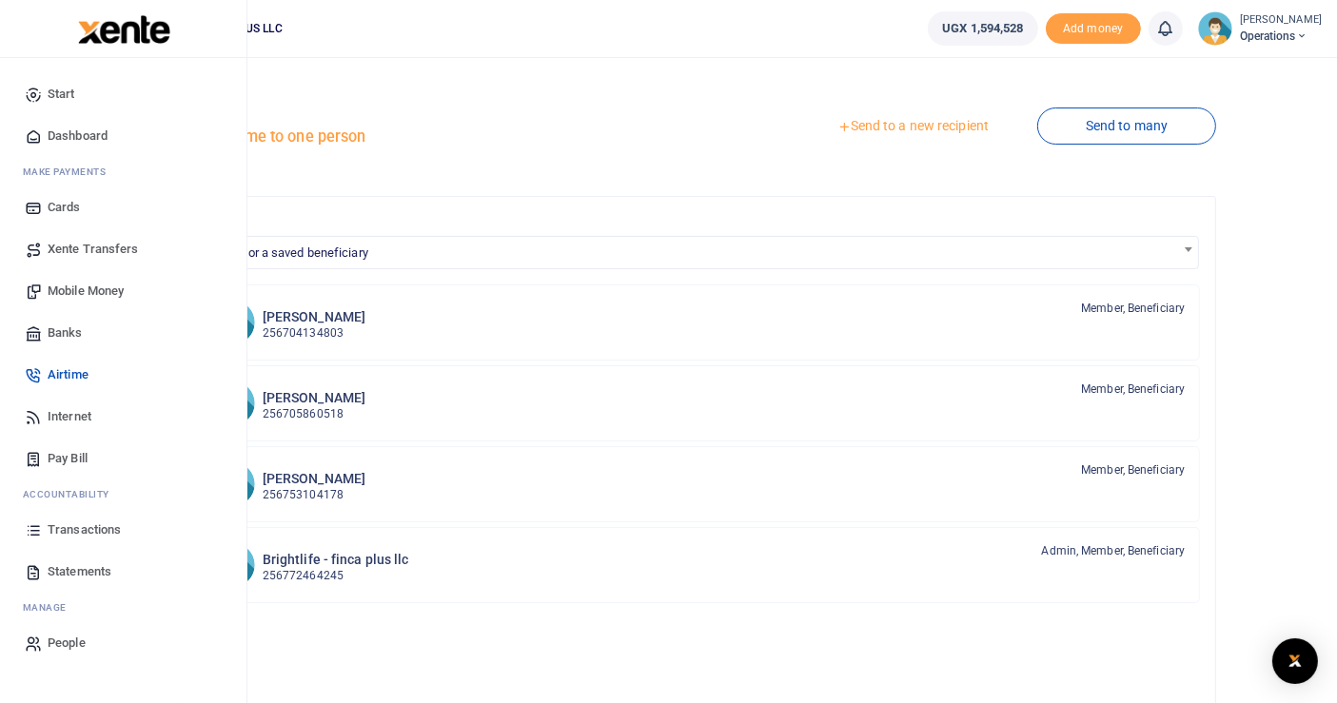 The width and height of the screenshot is (1337, 703). I want to click on a: UGX 1,594,528, so click(982, 29).